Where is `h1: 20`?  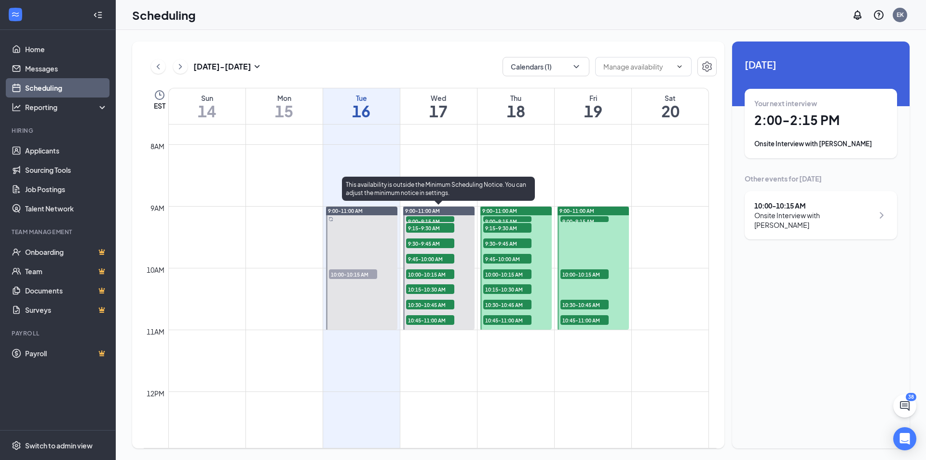
h1: 20 is located at coordinates (670, 111).